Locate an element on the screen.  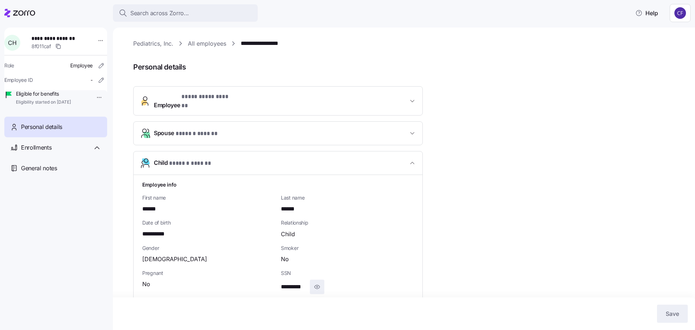
a: All employees is located at coordinates (207, 43).